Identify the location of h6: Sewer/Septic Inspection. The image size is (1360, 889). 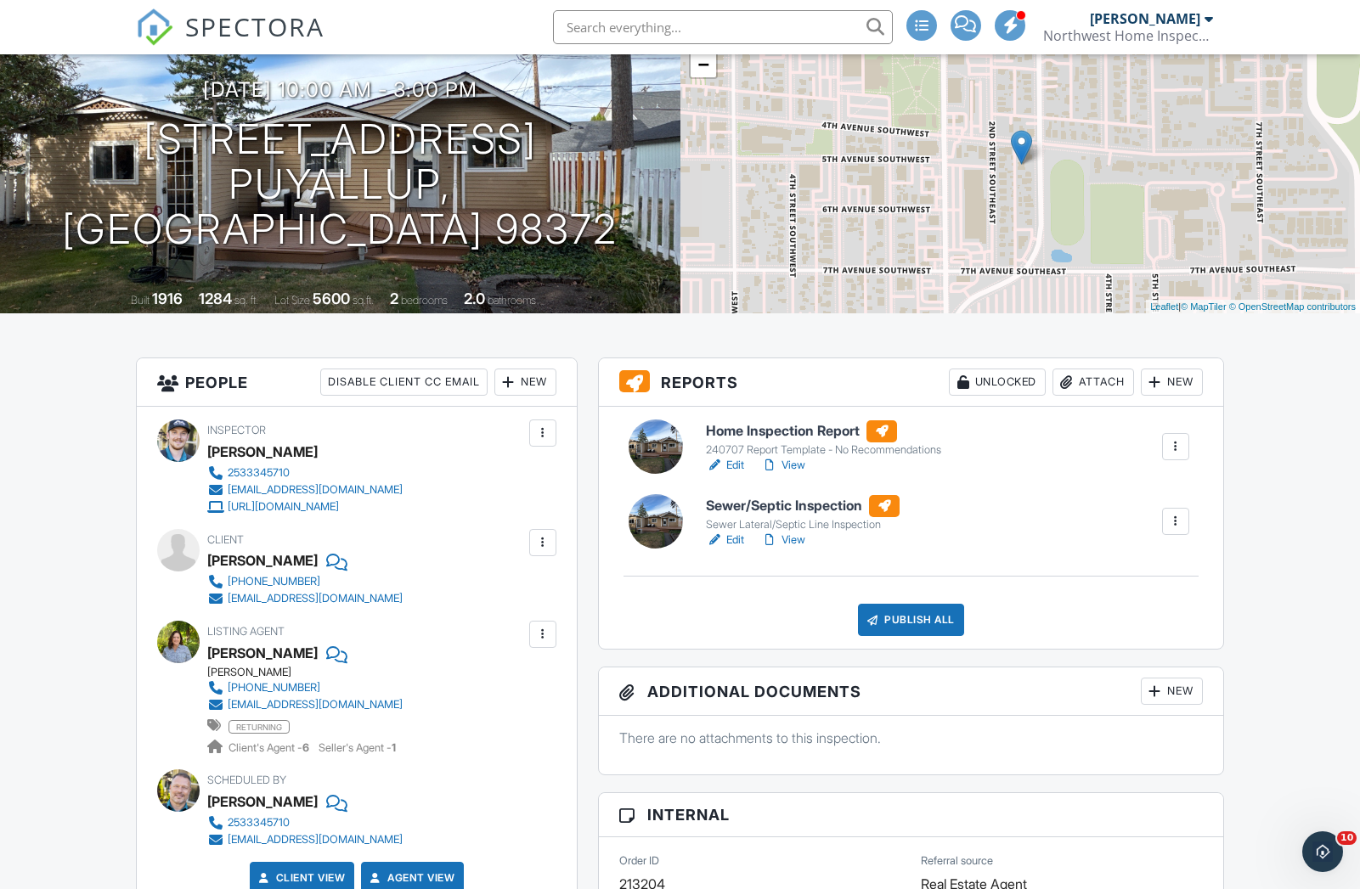
(802, 506).